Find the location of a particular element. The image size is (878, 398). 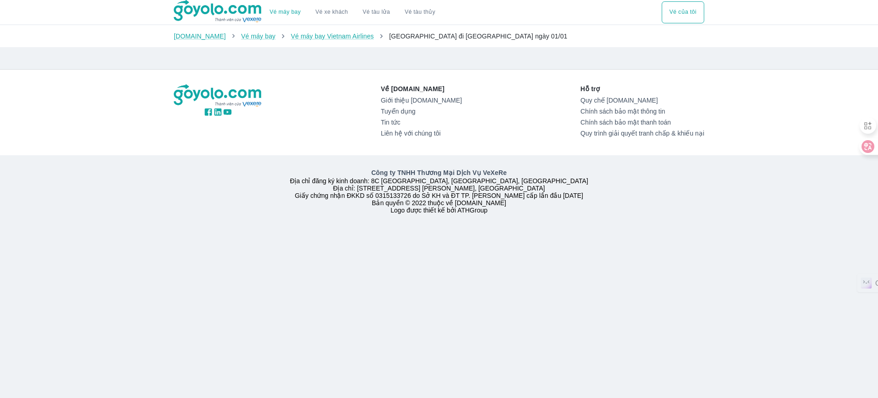

a: Liên hệ với chúng tôi is located at coordinates (421, 133).